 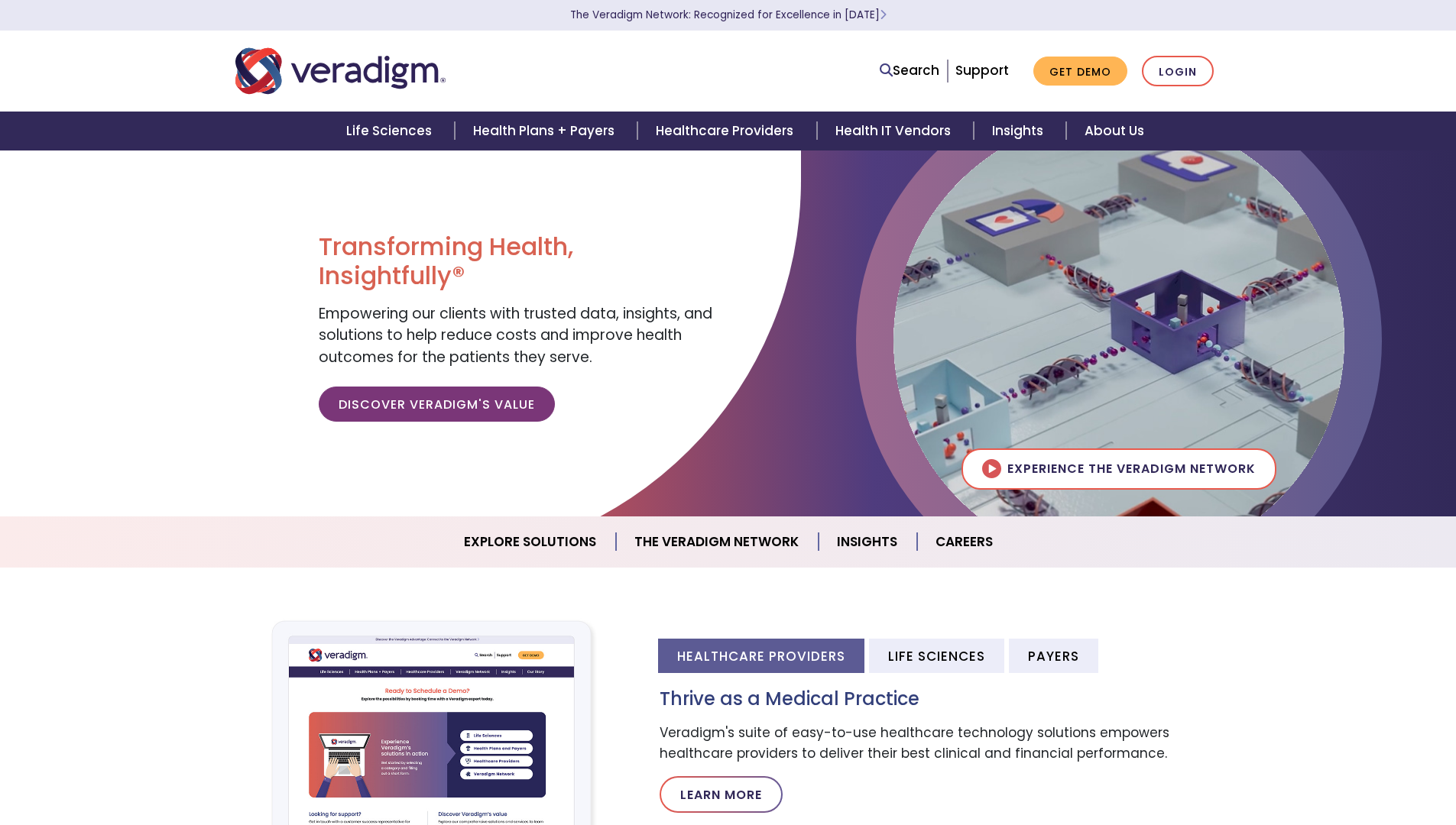 I want to click on a: Healthcare Providers, so click(x=727, y=131).